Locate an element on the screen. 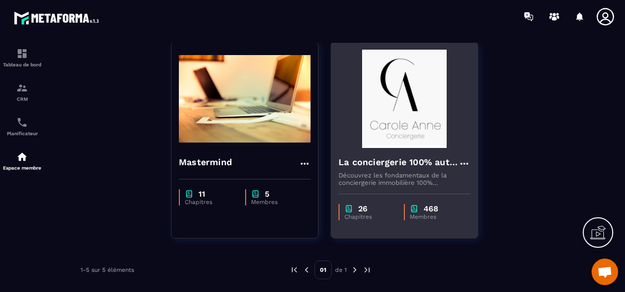 The image size is (625, 292). p: Tableau de bord is located at coordinates (22, 64).